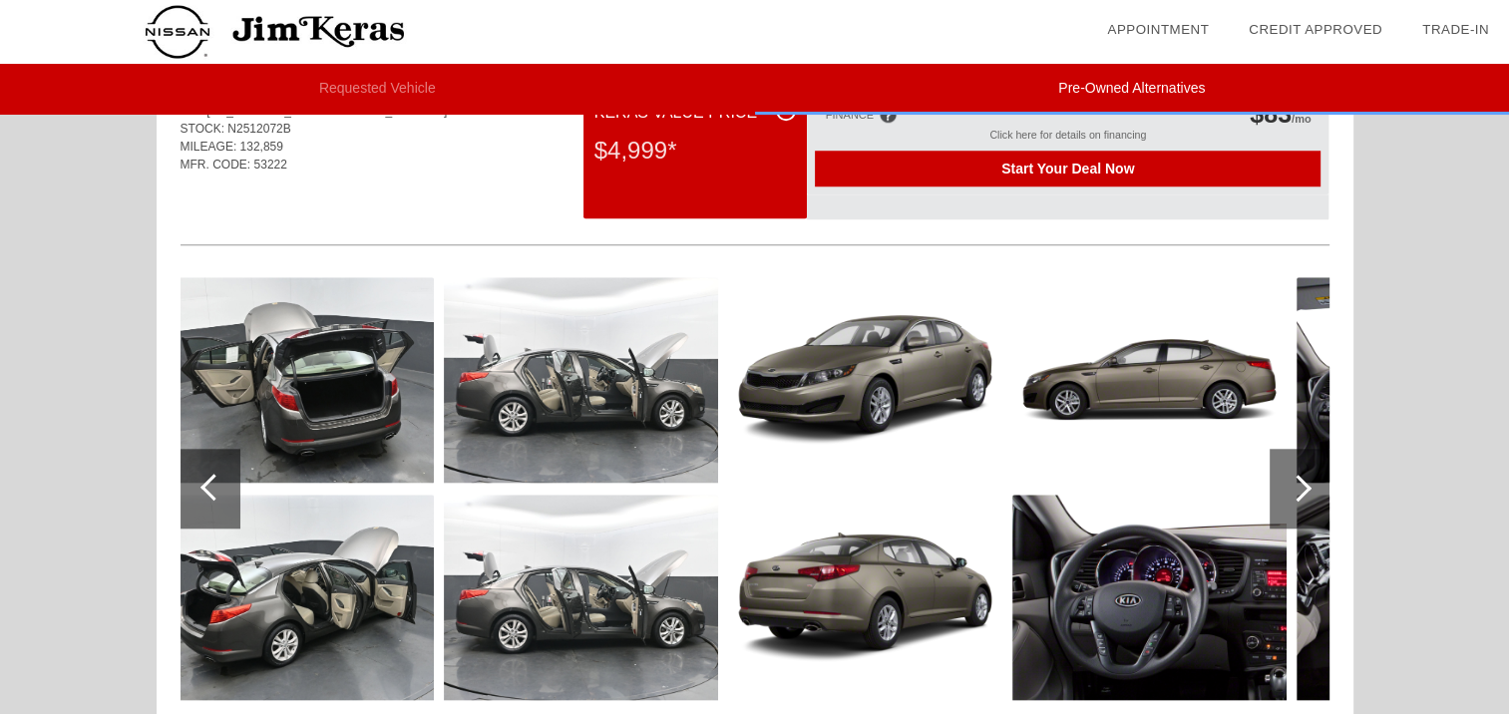 The image size is (1509, 714). I want to click on div: $4,999*, so click(695, 151).